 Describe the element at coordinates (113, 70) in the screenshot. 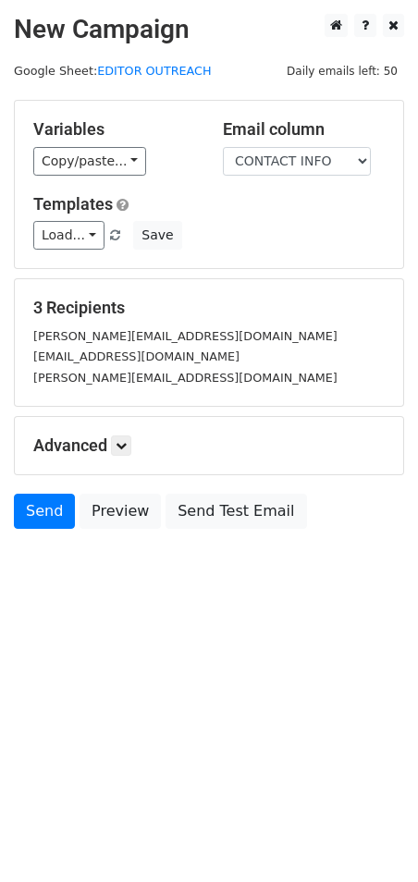

I see `small: Google Sheet:` at that location.